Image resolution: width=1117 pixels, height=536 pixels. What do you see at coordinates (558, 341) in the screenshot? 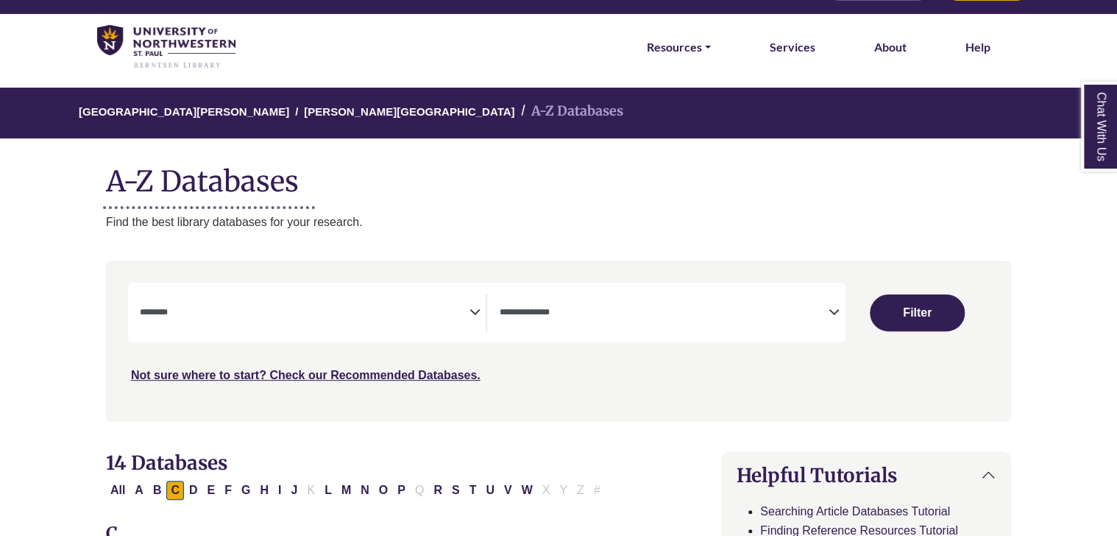
I see `nav: Search filters` at bounding box center [558, 341].